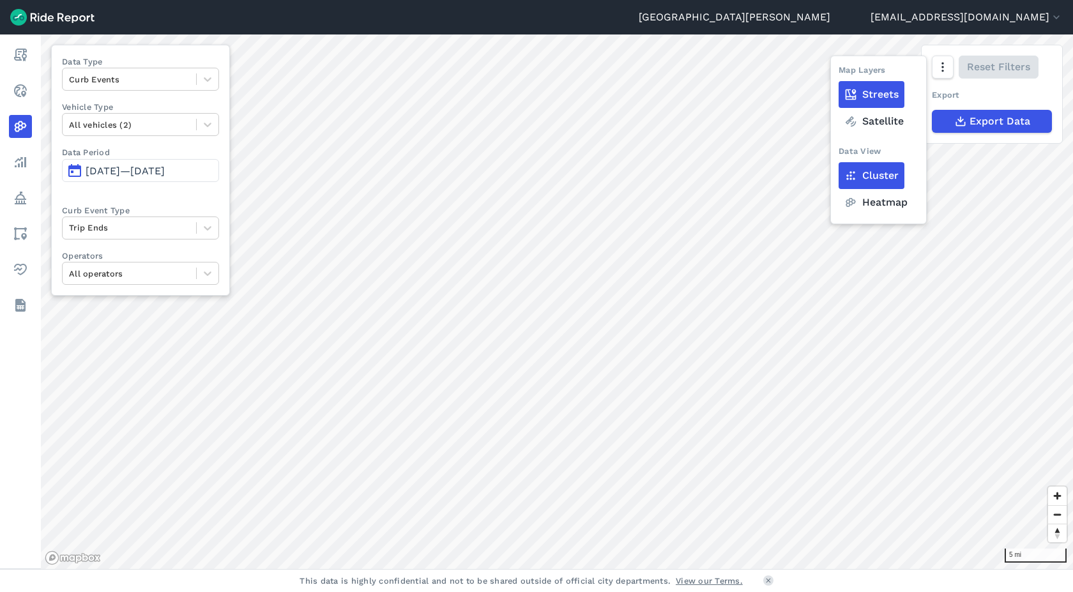  What do you see at coordinates (860, 153) in the screenshot?
I see `div: Data View` at bounding box center [860, 153].